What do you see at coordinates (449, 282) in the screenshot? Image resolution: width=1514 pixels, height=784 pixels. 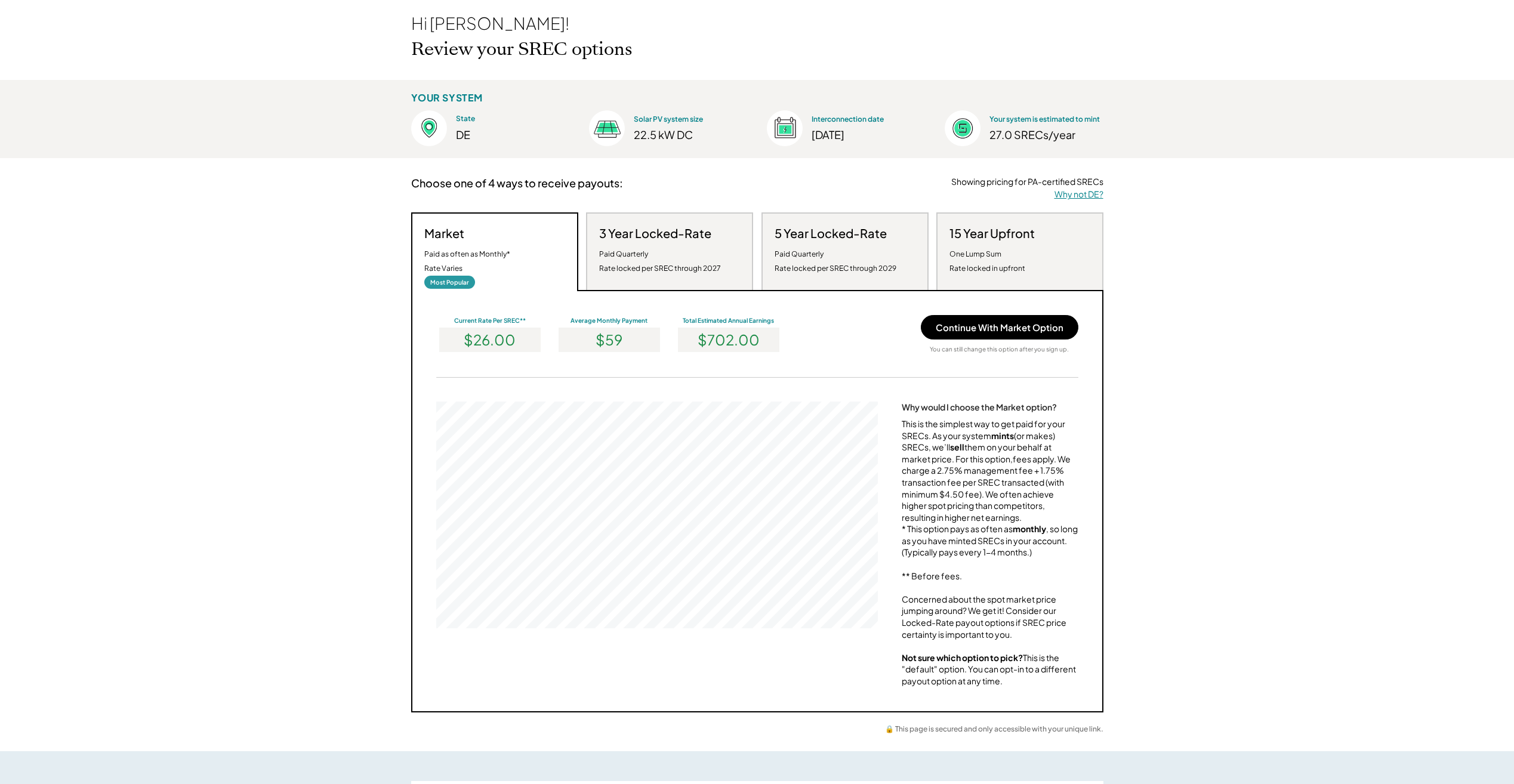 I see `div: Most Popular` at bounding box center [449, 282].